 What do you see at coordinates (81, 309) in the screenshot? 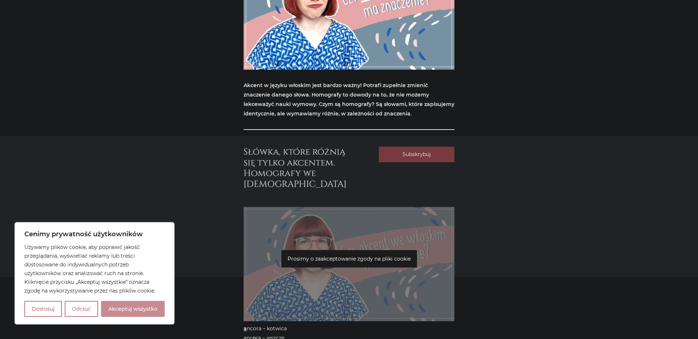
I see `button: Odrzuć` at bounding box center [81, 309].